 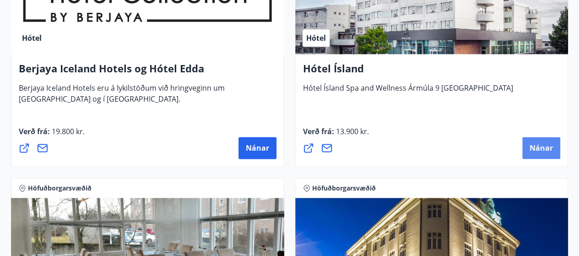 What do you see at coordinates (351, 131) in the screenshot?
I see `span: 13.900 kr.` at bounding box center [351, 131].